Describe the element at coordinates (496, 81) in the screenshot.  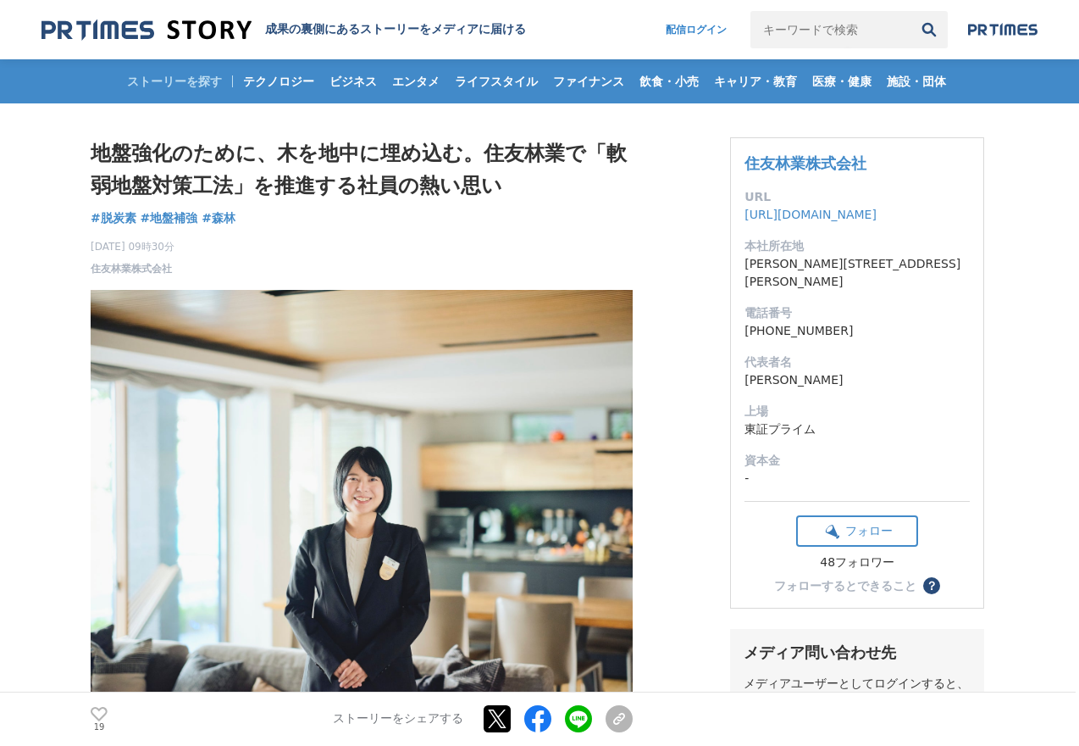
I see `span: ライフスタイル` at that location.